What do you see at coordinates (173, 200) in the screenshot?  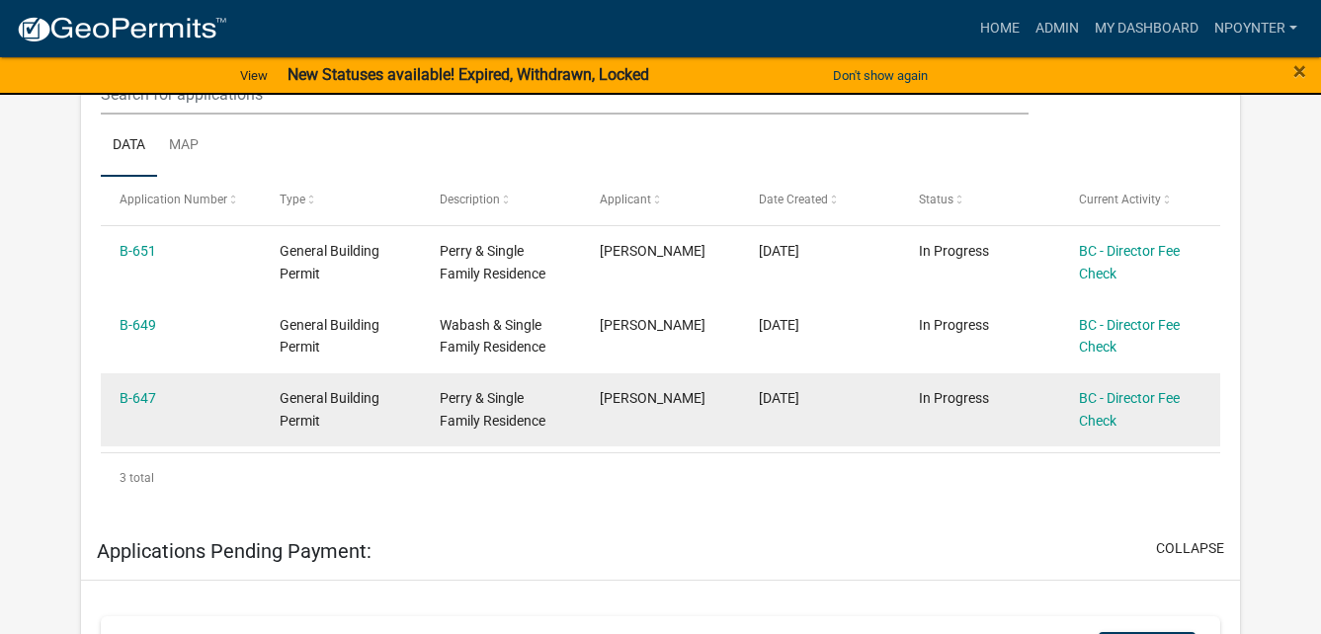 I see `span: Application Number` at bounding box center [173, 200].